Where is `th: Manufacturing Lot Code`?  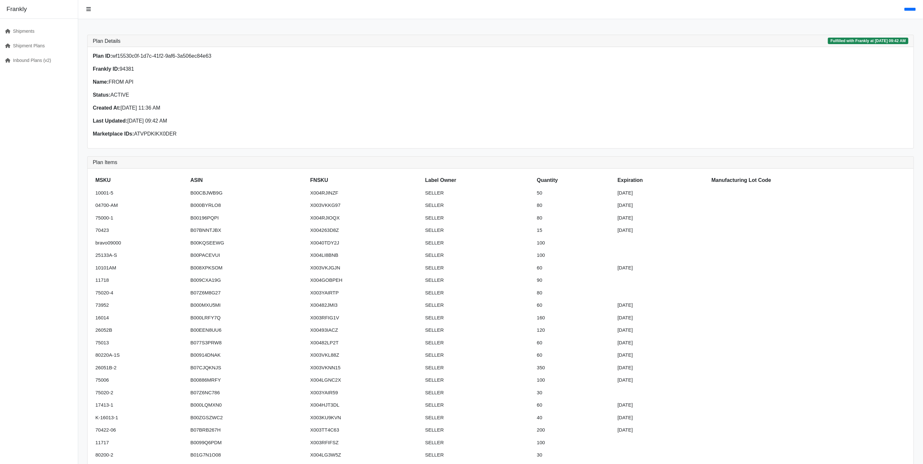 th: Manufacturing Lot Code is located at coordinates (809, 180).